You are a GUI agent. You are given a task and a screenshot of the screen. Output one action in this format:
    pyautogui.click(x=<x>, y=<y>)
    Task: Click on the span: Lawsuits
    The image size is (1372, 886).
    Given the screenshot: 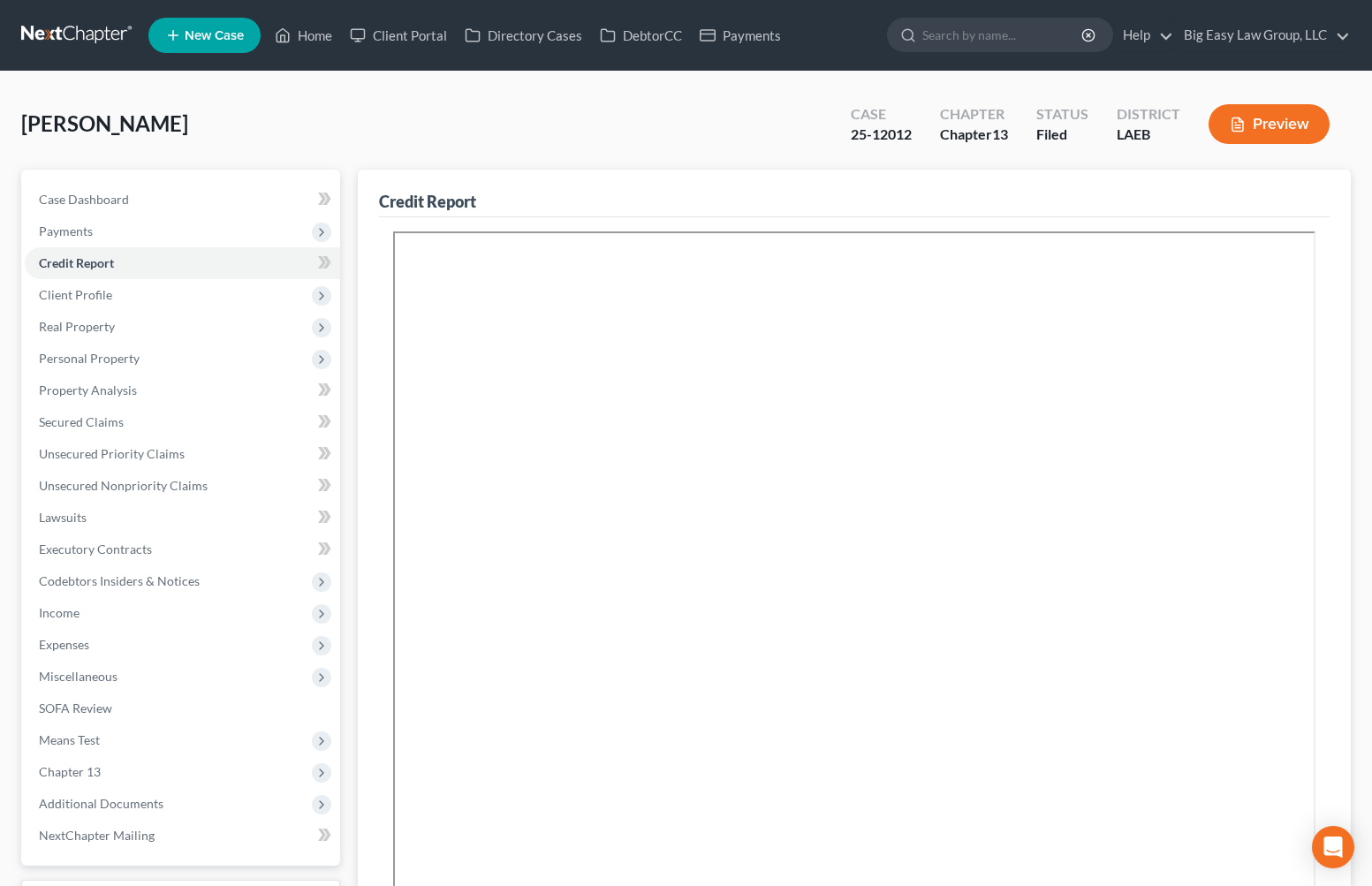 What is the action you would take?
    pyautogui.click(x=62, y=517)
    